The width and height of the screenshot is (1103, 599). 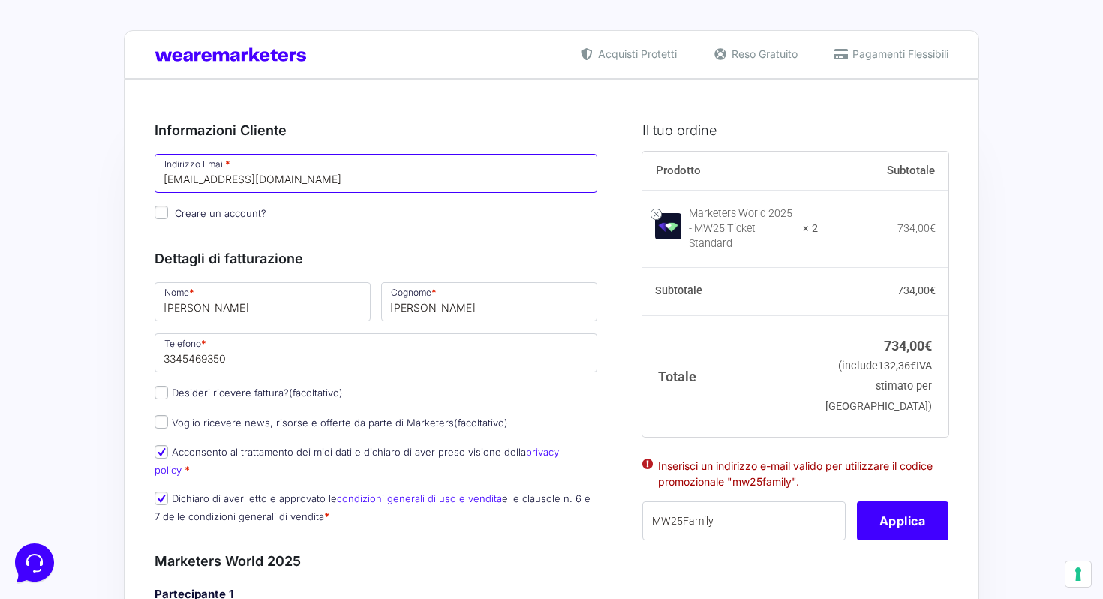 What do you see at coordinates (58, 489) in the screenshot?
I see `p: Home` at bounding box center [58, 489].